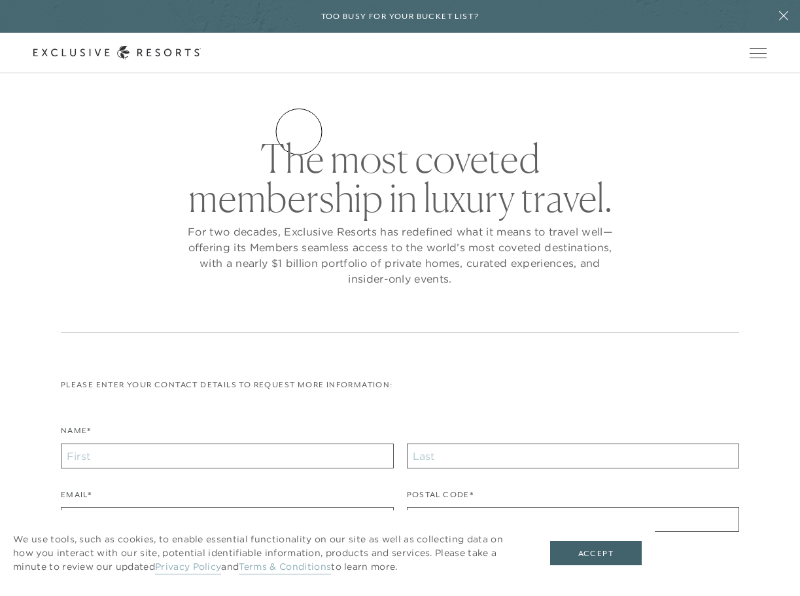 Image resolution: width=800 pixels, height=596 pixels. What do you see at coordinates (76, 498) in the screenshot?
I see `label: Email*` at bounding box center [76, 498].